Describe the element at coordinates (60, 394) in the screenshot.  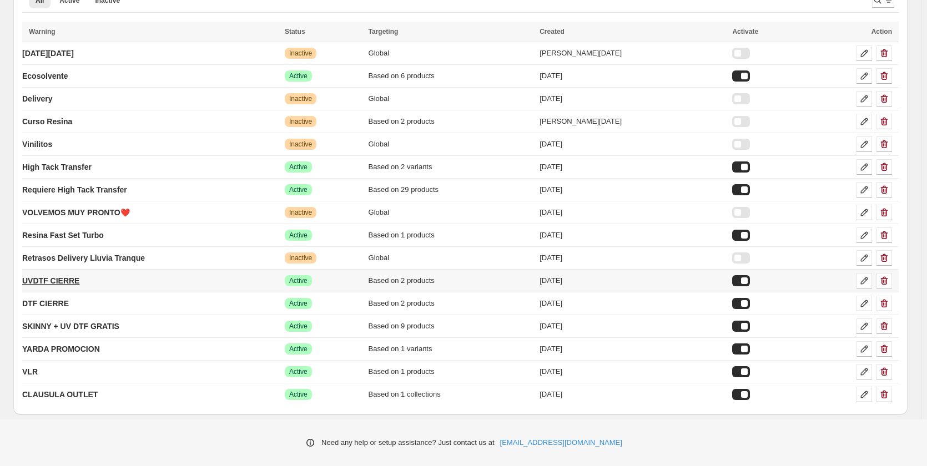
I see `a: CLAUSULA OUTLET` at that location.